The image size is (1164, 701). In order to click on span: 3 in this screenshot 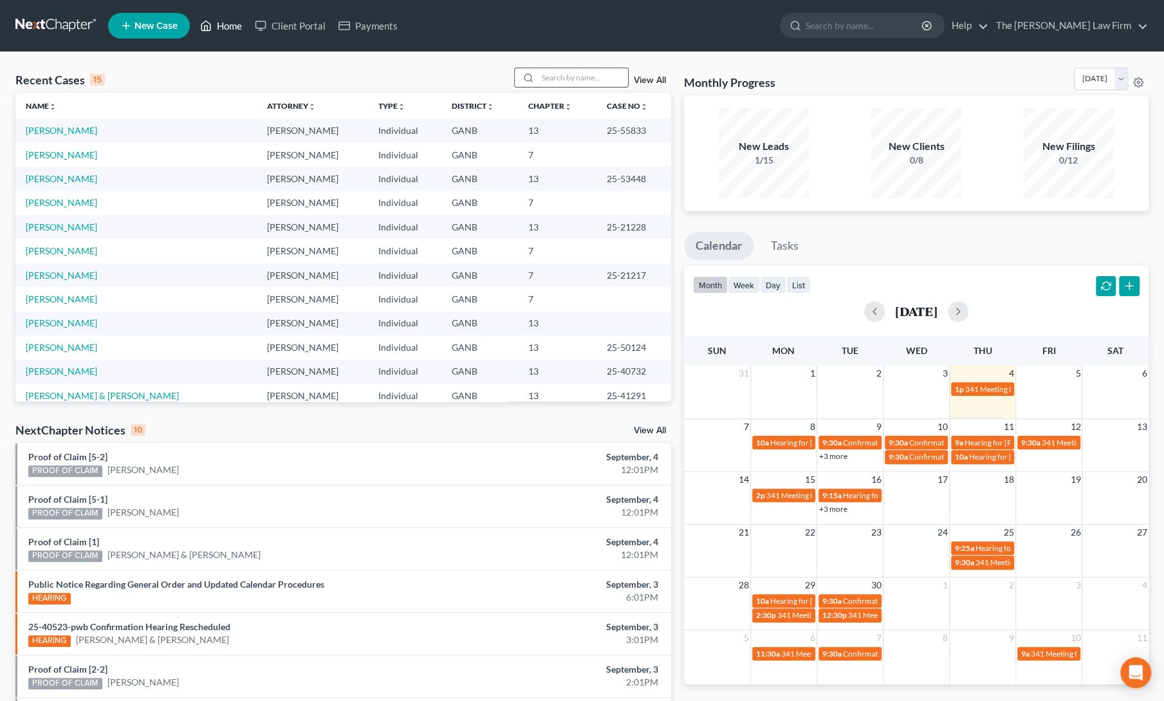, I will do `click(945, 373)`.